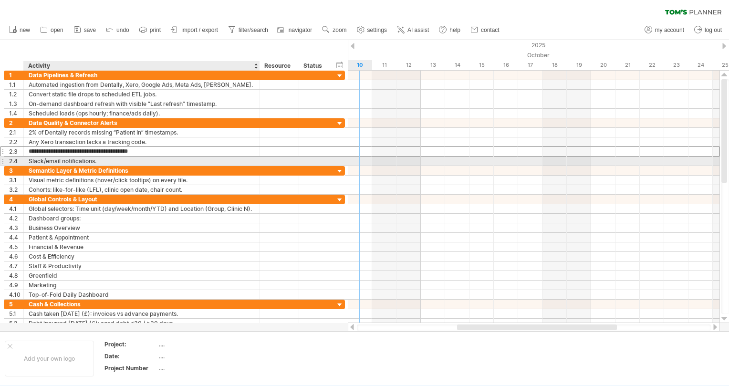  Describe the element at coordinates (16, 285) in the screenshot. I see `div: 4.9` at that location.